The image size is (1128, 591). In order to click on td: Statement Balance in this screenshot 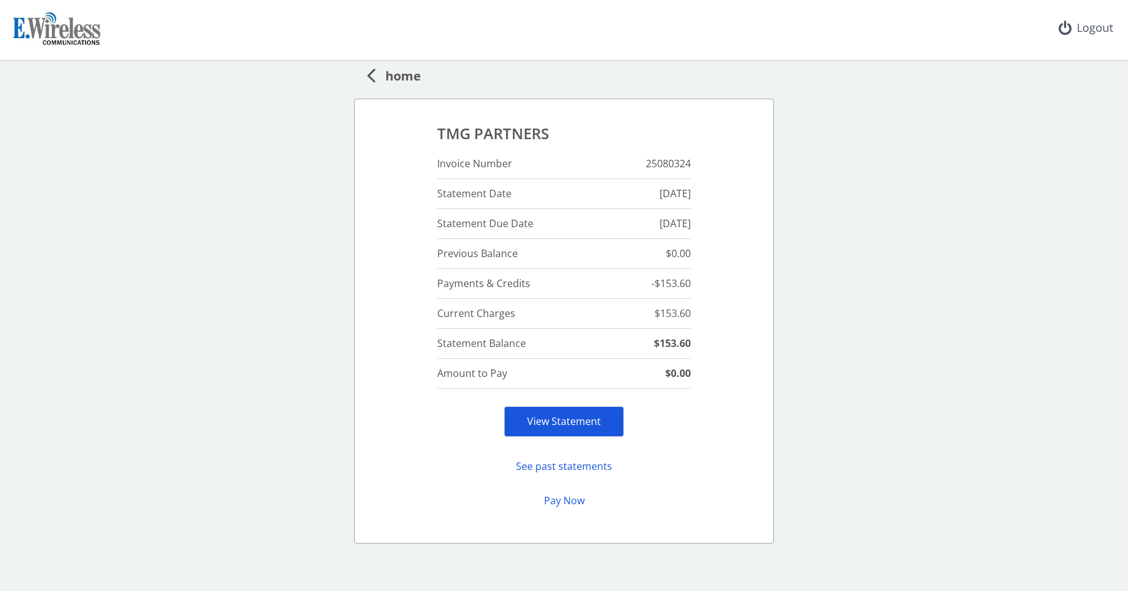, I will do `click(522, 344)`.